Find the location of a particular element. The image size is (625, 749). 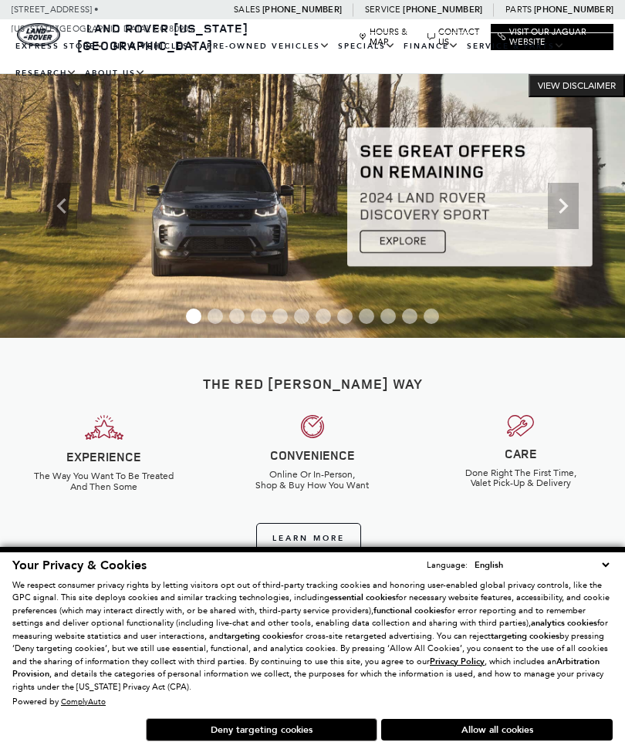

a: ComplyAuto is located at coordinates (83, 702).